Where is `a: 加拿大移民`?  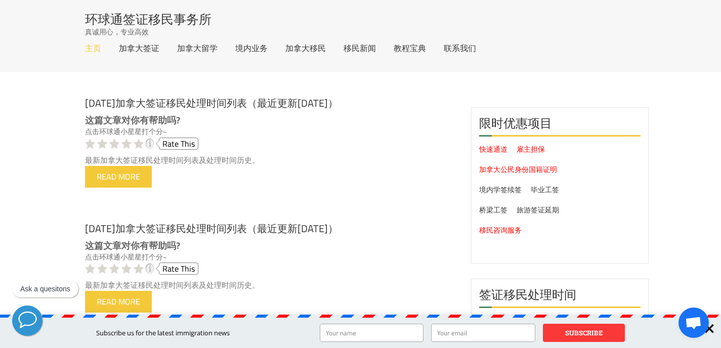
a: 加拿大移民 is located at coordinates (306, 48).